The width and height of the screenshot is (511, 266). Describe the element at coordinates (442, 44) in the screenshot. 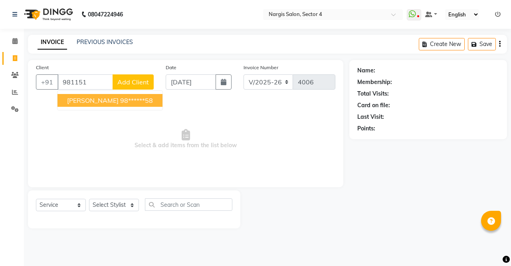

I see `button: Create New` at that location.